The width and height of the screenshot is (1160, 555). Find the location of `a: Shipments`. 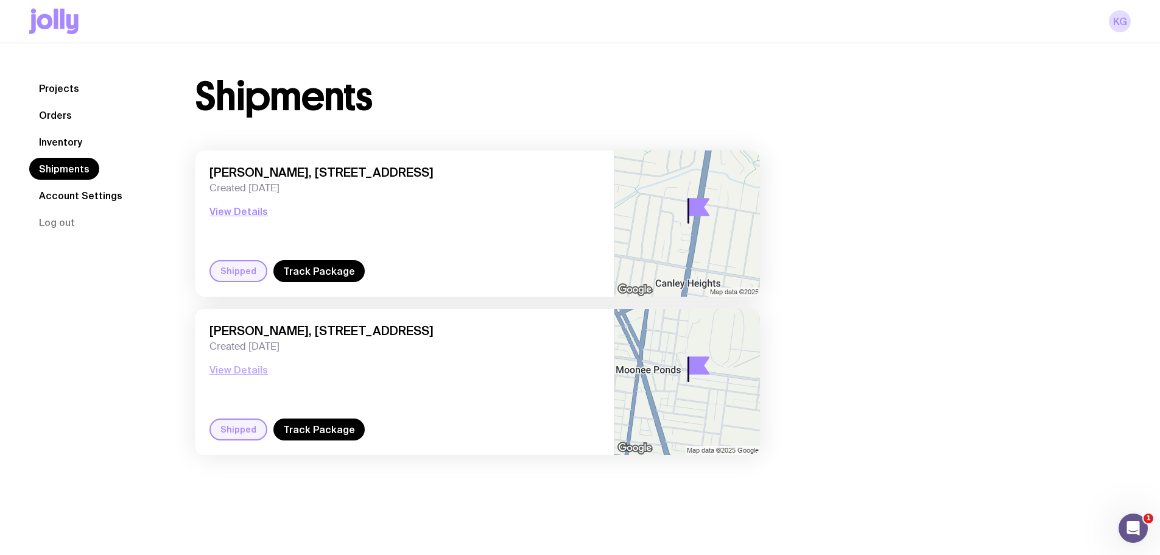

a: Shipments is located at coordinates (64, 169).